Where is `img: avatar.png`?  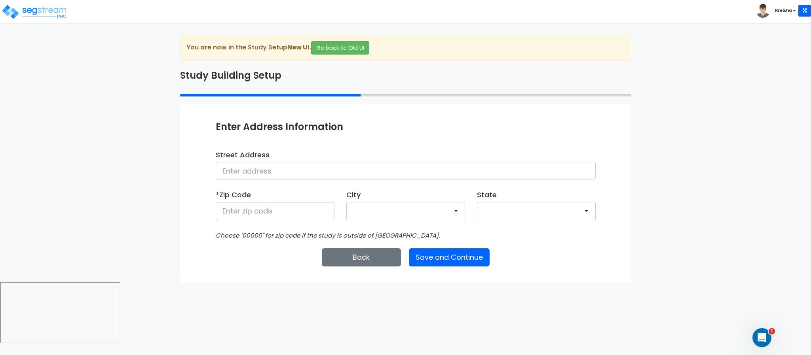 img: avatar.png is located at coordinates (762, 11).